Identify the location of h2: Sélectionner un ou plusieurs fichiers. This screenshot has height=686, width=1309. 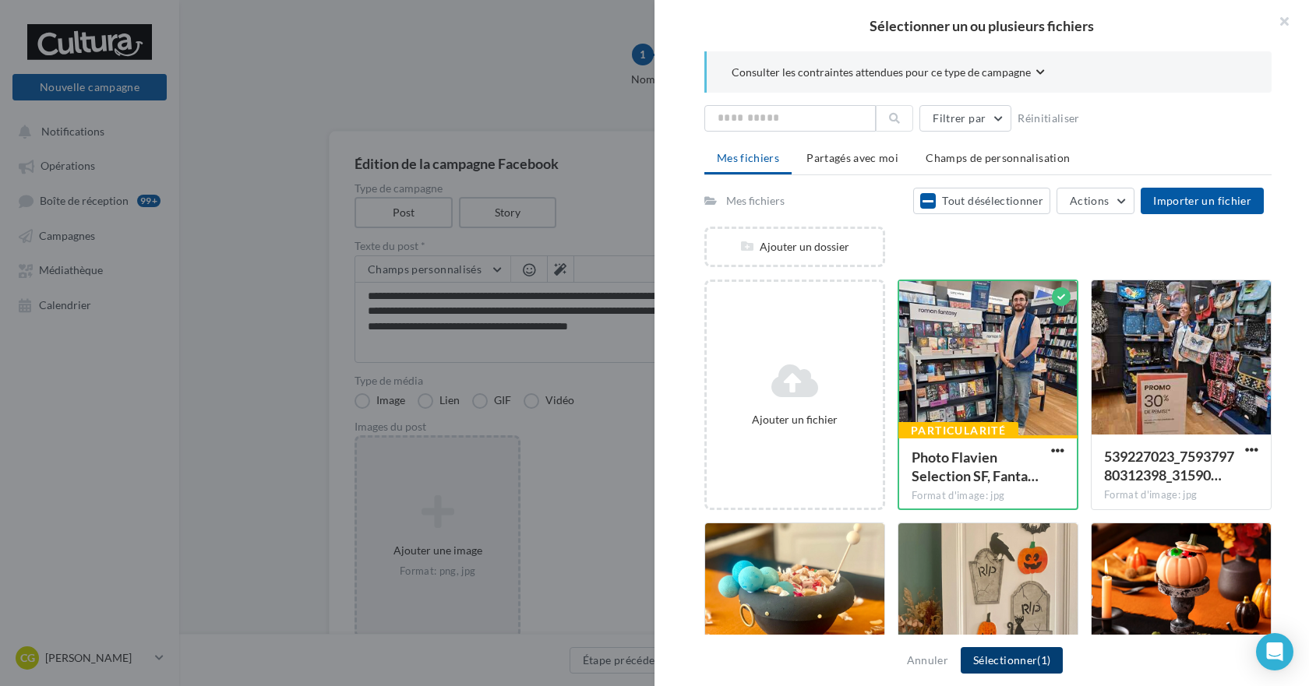
(982, 26).